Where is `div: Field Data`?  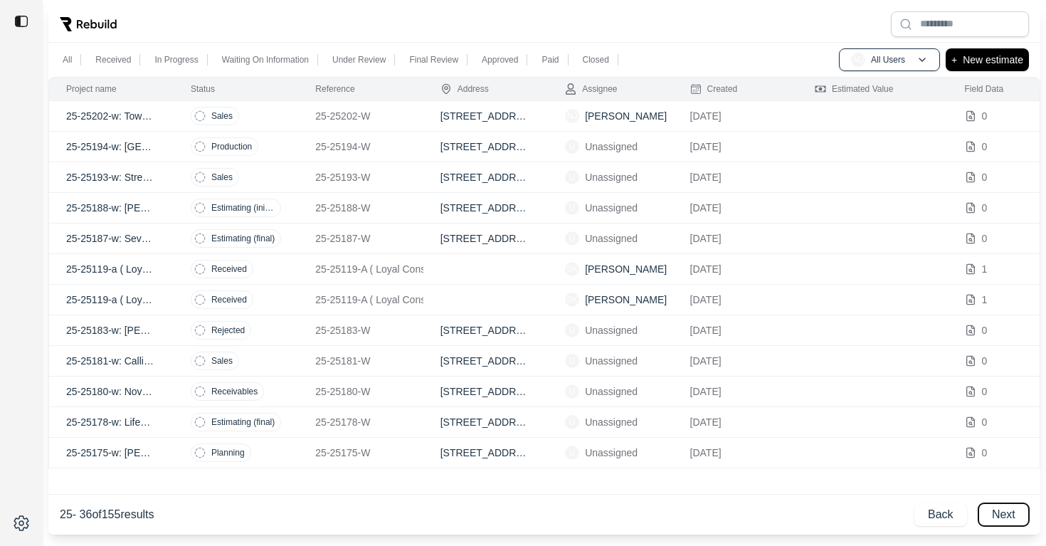 div: Field Data is located at coordinates (984, 89).